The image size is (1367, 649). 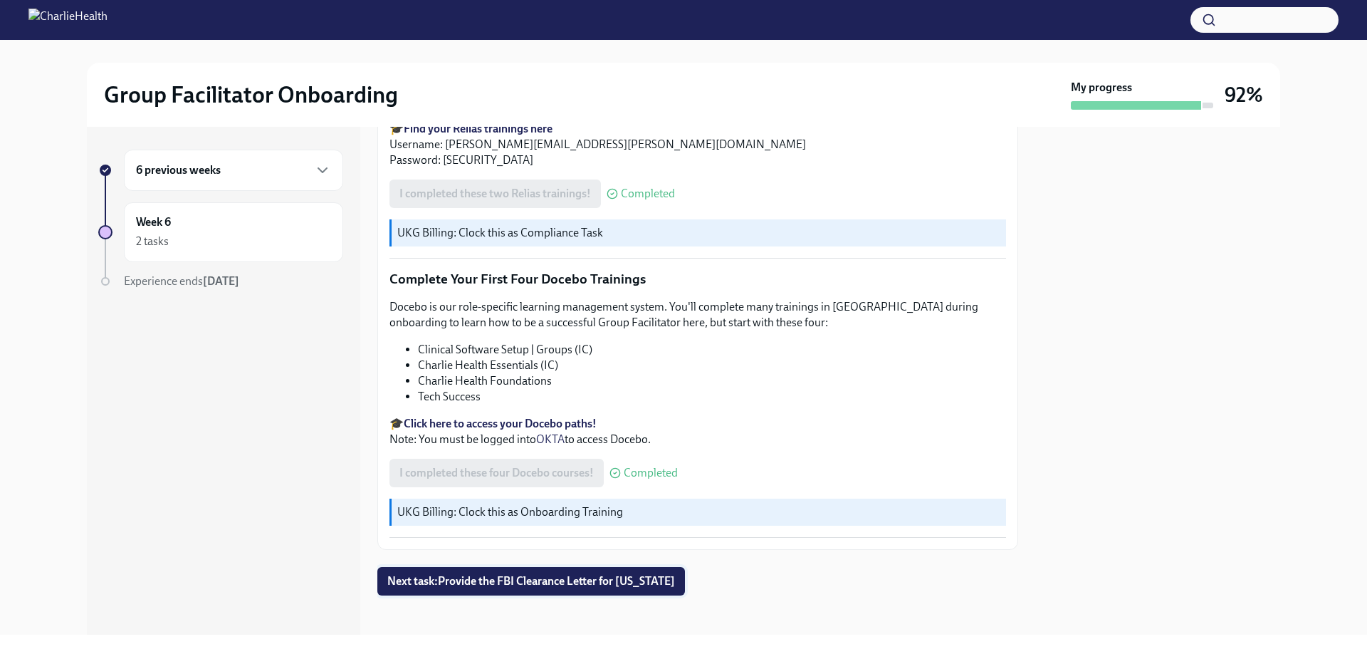 I want to click on a: OKTA, so click(x=551, y=439).